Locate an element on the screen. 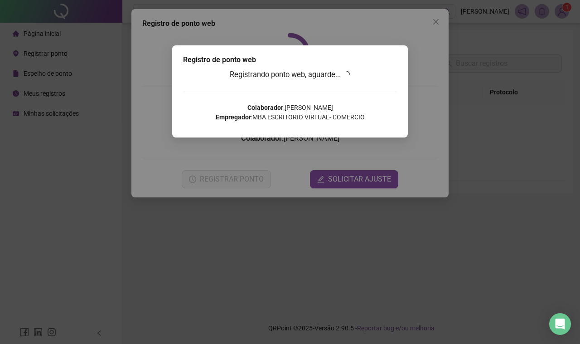 This screenshot has height=344, width=580. strong: Colaborador is located at coordinates (265, 107).